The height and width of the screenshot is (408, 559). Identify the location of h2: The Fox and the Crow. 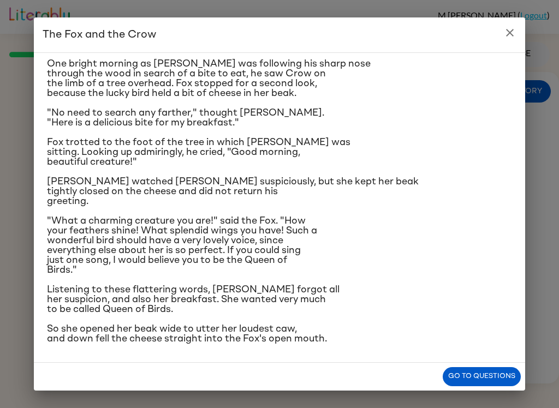
(279, 35).